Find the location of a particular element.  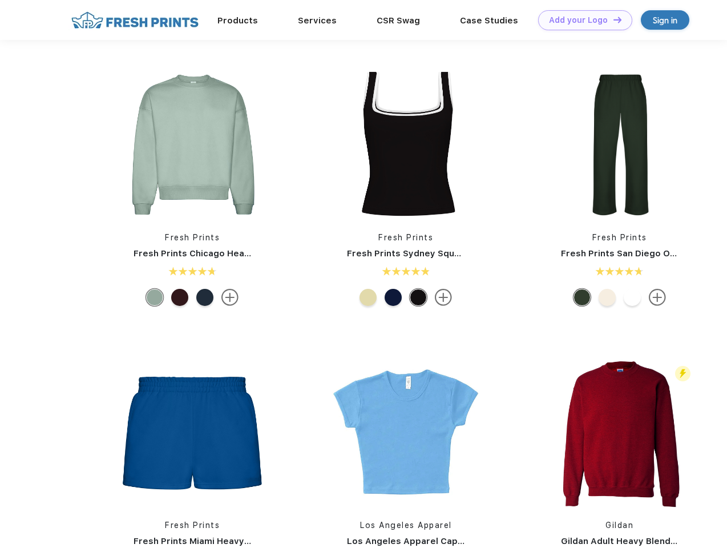

a: Gildan is located at coordinates (619, 525).